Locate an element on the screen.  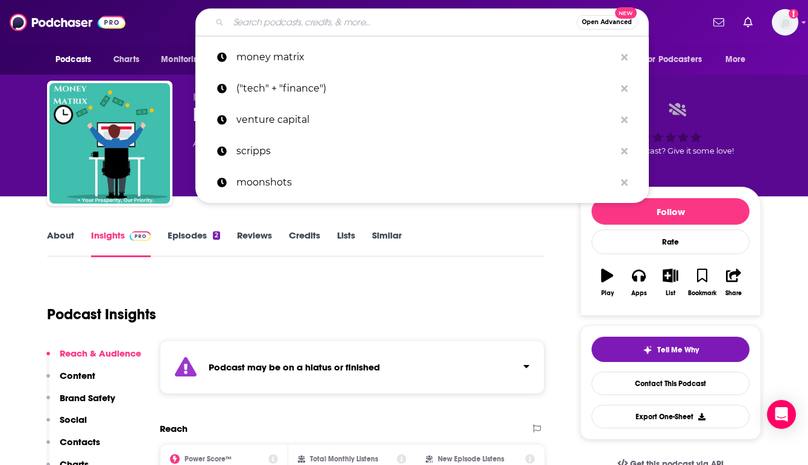
button: Reach & Audience is located at coordinates (93, 359).